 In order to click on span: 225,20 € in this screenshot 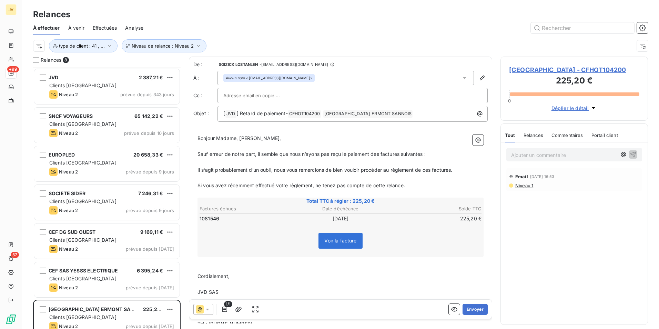, I will do `click(154, 309)`.